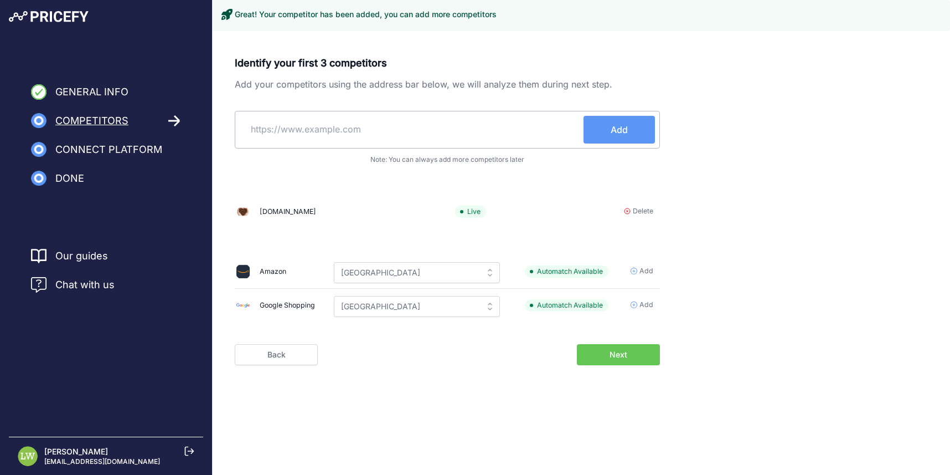 Image resolution: width=950 pixels, height=475 pixels. Describe the element at coordinates (619, 130) in the screenshot. I see `button: Add` at that location.